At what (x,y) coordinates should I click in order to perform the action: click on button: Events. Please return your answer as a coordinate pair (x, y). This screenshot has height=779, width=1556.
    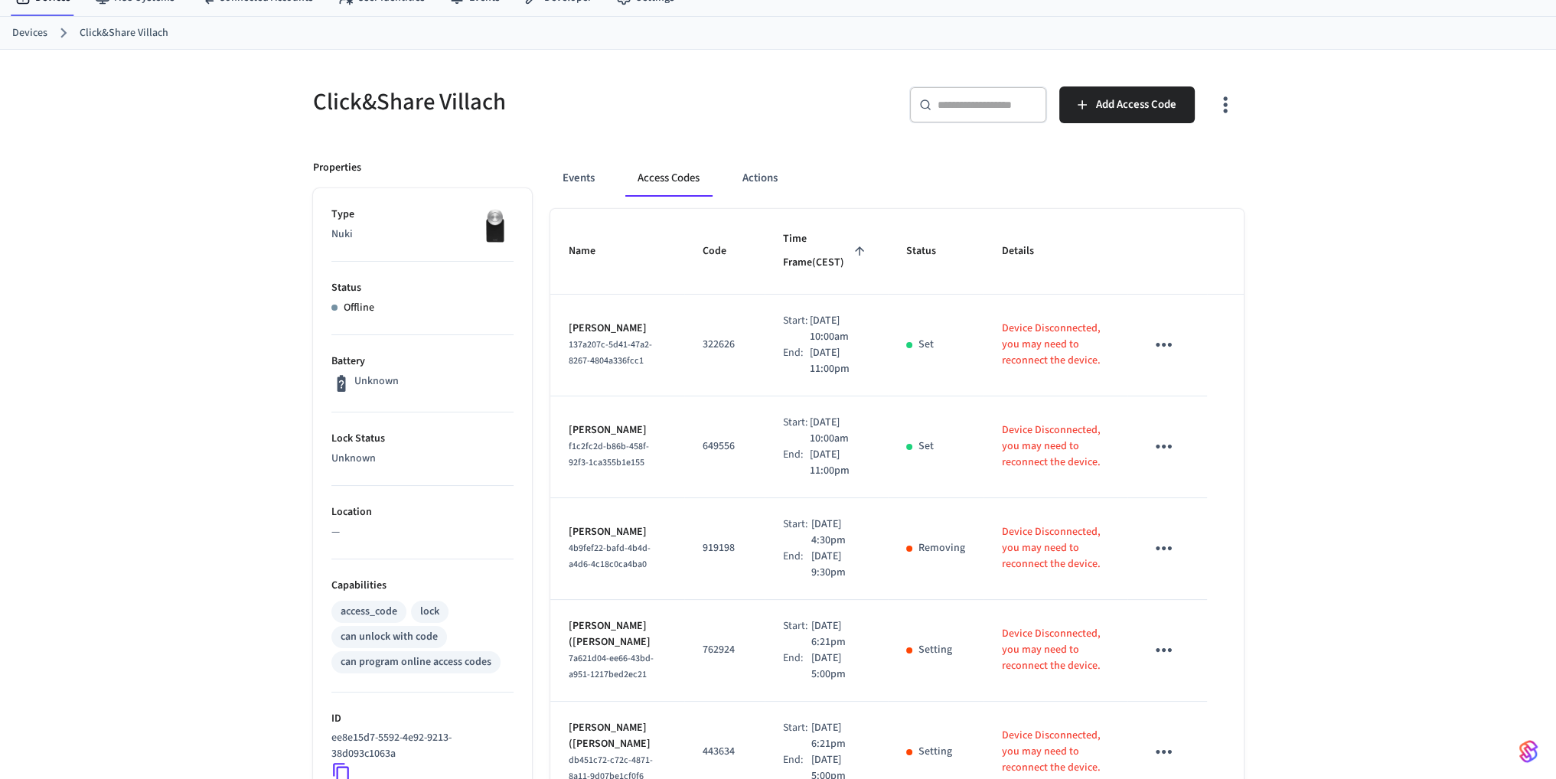
    Looking at the image, I should click on (579, 178).